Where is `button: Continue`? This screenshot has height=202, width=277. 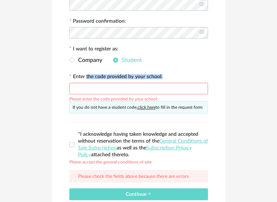 button: Continue is located at coordinates (138, 194).